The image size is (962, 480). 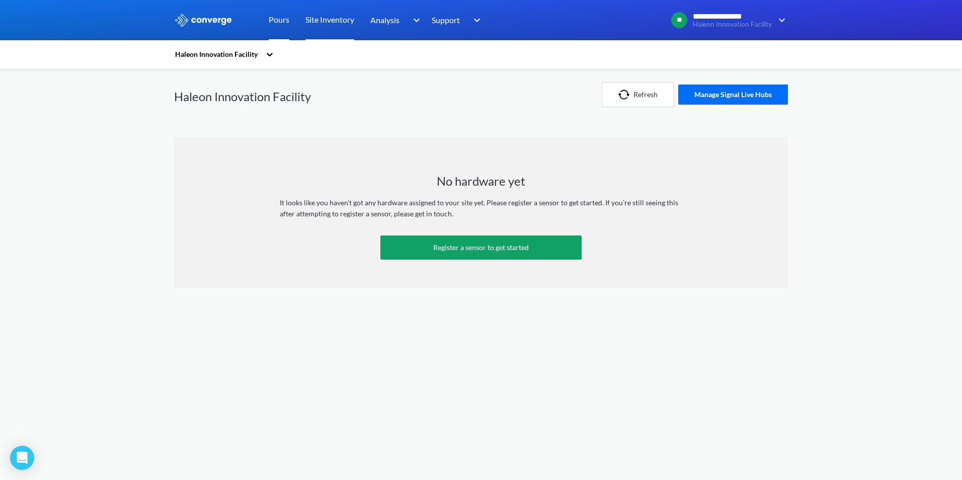 I want to click on h1: Haleon Innovation Facility, so click(x=242, y=97).